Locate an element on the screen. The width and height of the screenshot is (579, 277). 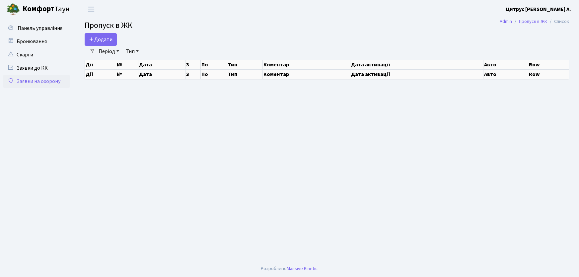
span: Додати is located at coordinates (100, 39).